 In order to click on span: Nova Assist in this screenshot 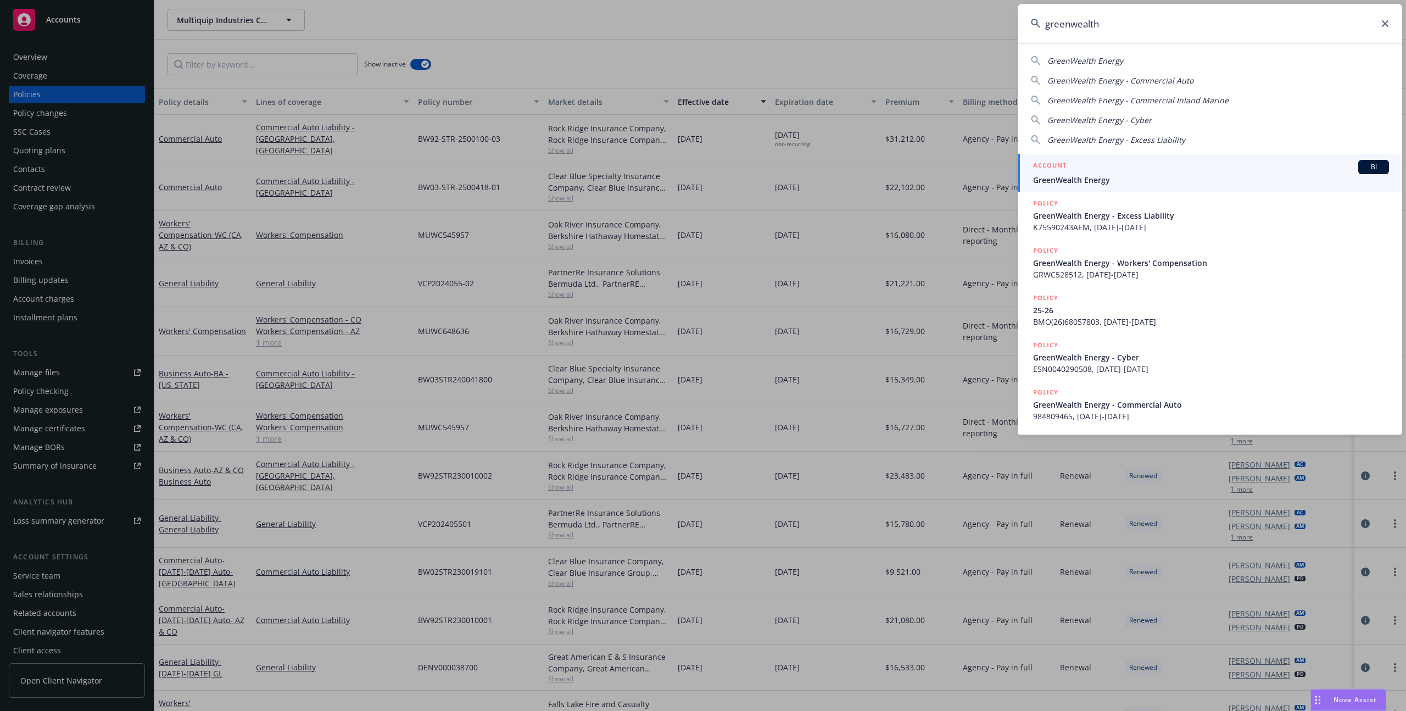, I will do `click(1355, 699)`.